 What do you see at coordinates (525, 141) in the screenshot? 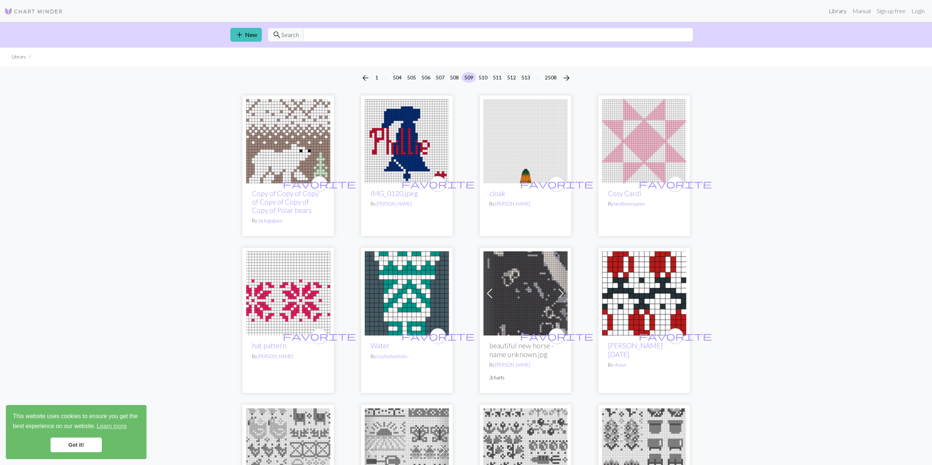
I see `img: cloak` at bounding box center [525, 141].